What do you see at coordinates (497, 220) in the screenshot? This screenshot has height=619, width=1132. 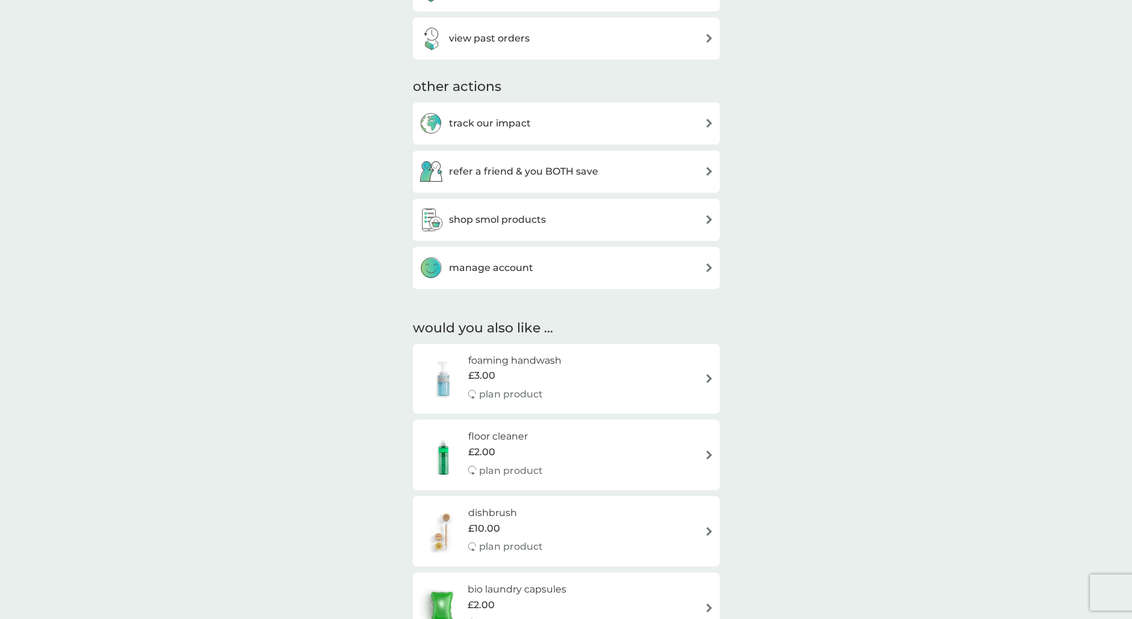 I see `h3: shop smol products` at bounding box center [497, 220].